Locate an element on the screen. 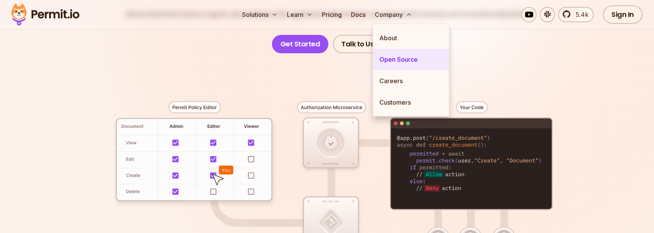 This screenshot has width=654, height=233. a: About is located at coordinates (411, 38).